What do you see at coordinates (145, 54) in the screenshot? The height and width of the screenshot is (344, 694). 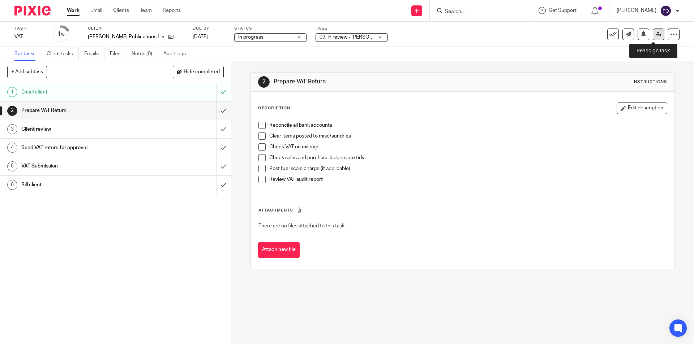 I see `a: Notes (0)` at bounding box center [145, 54].